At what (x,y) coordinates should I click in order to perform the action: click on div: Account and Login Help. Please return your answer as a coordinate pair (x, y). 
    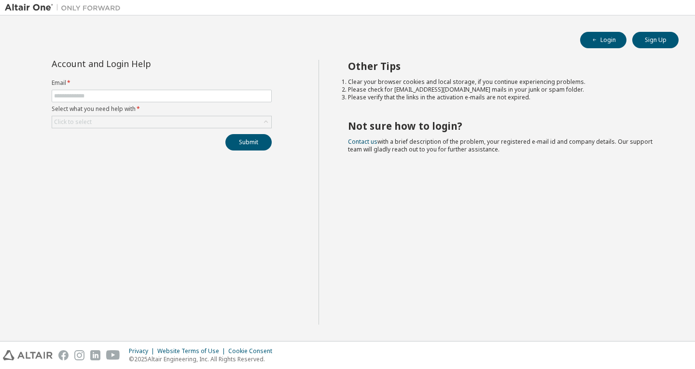
    Looking at the image, I should click on (139, 64).